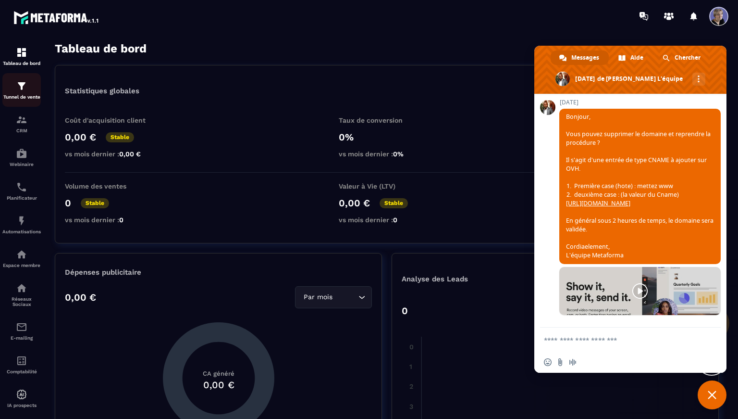  I want to click on a: automationsautomationsAutomatisations, so click(22, 224).